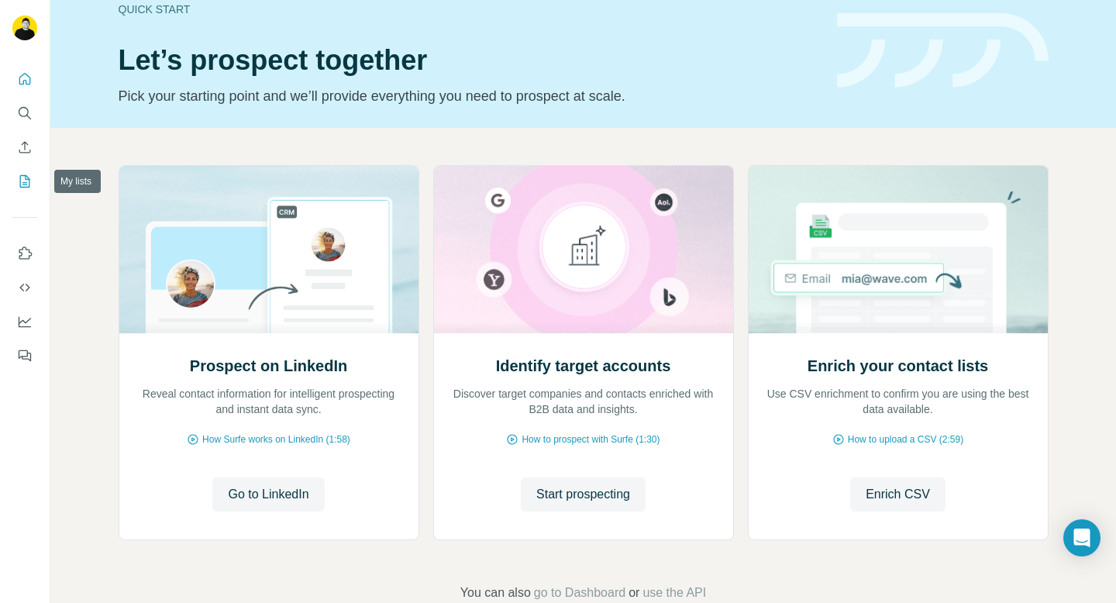 Image resolution: width=1116 pixels, height=603 pixels. What do you see at coordinates (897, 494) in the screenshot?
I see `span: Enrich CSV` at bounding box center [897, 494].